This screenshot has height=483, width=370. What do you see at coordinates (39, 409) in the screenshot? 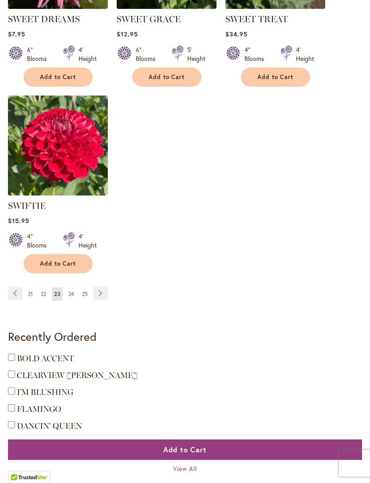
I see `a: FLAMINGO` at bounding box center [39, 409].